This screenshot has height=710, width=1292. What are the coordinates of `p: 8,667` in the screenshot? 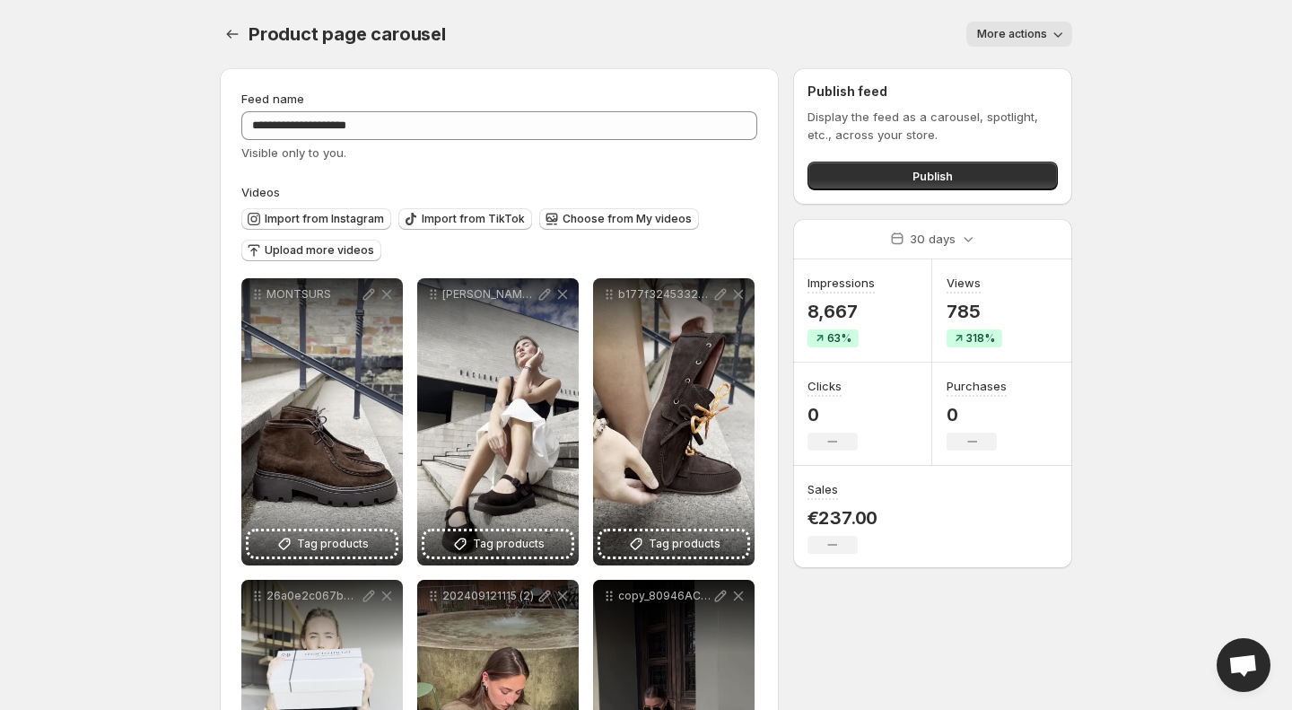 It's located at (841, 311).